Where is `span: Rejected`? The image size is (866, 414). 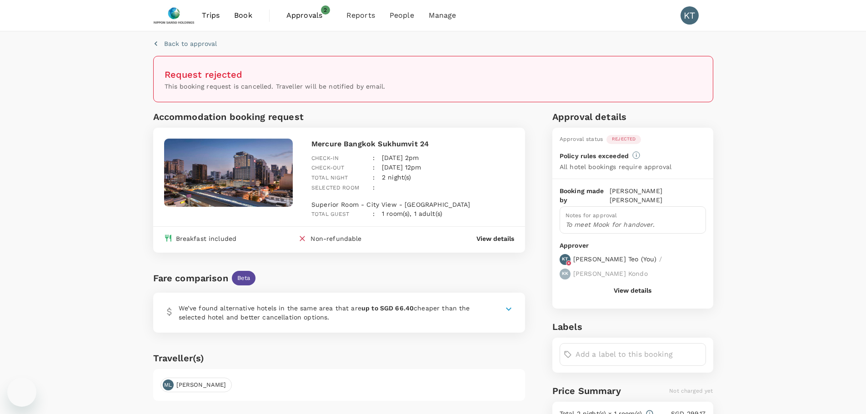 span: Rejected is located at coordinates (624, 139).